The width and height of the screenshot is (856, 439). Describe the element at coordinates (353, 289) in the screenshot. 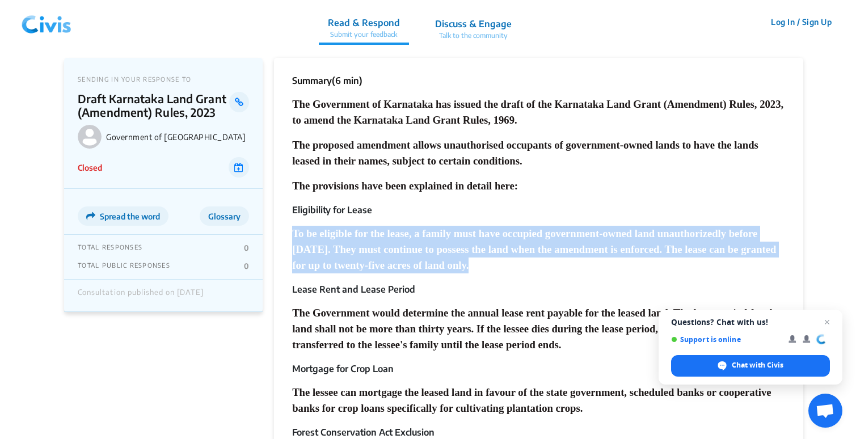

I see `b: Lease Rent and Lease Period` at that location.